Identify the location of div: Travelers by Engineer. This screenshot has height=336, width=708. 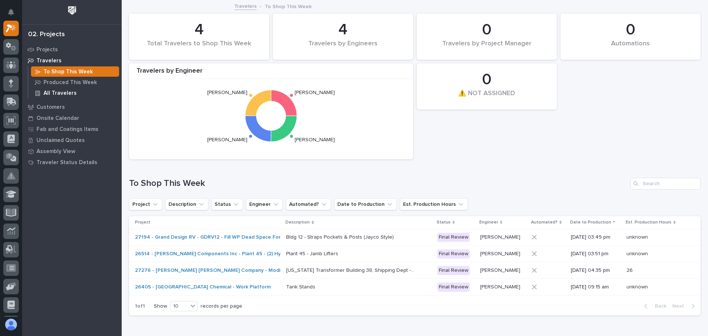
(271, 73).